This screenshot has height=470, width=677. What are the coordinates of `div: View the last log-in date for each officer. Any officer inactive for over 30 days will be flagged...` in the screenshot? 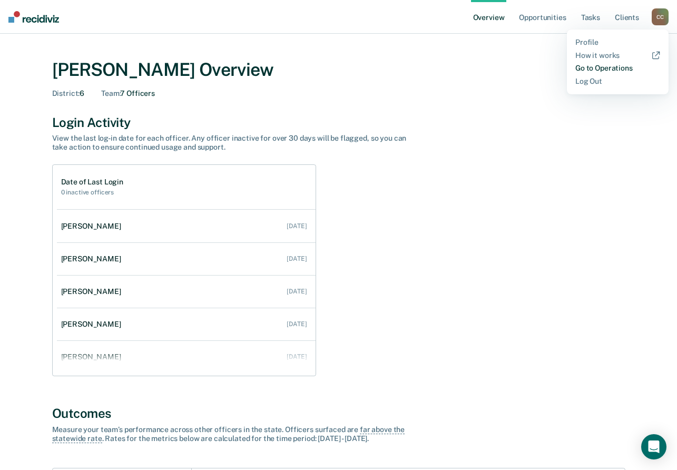 It's located at (237, 143).